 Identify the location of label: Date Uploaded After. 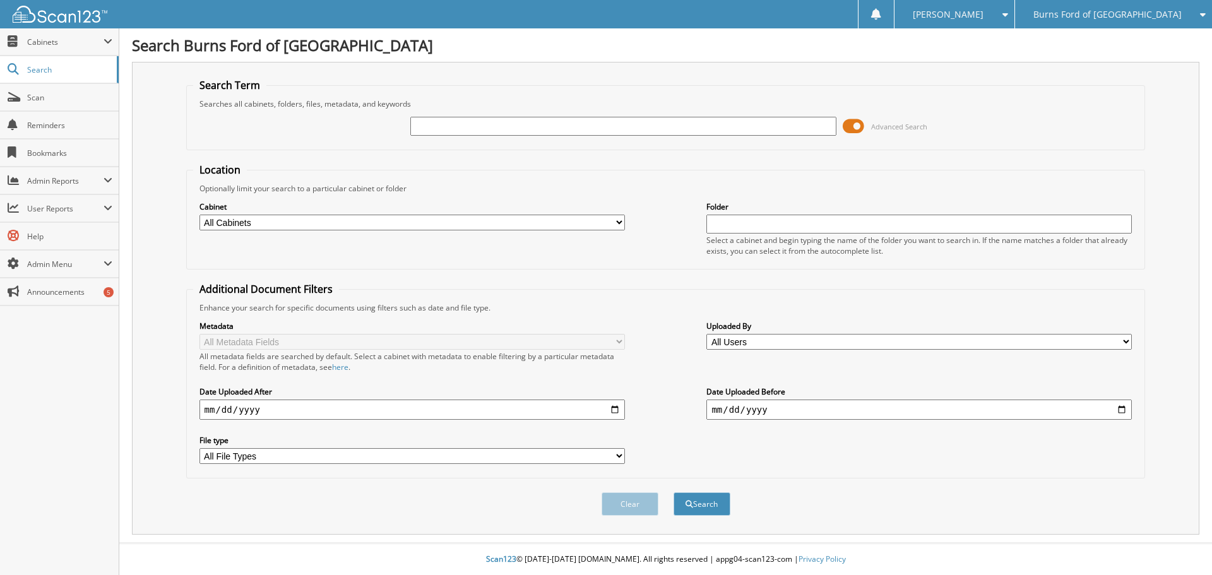
(412, 391).